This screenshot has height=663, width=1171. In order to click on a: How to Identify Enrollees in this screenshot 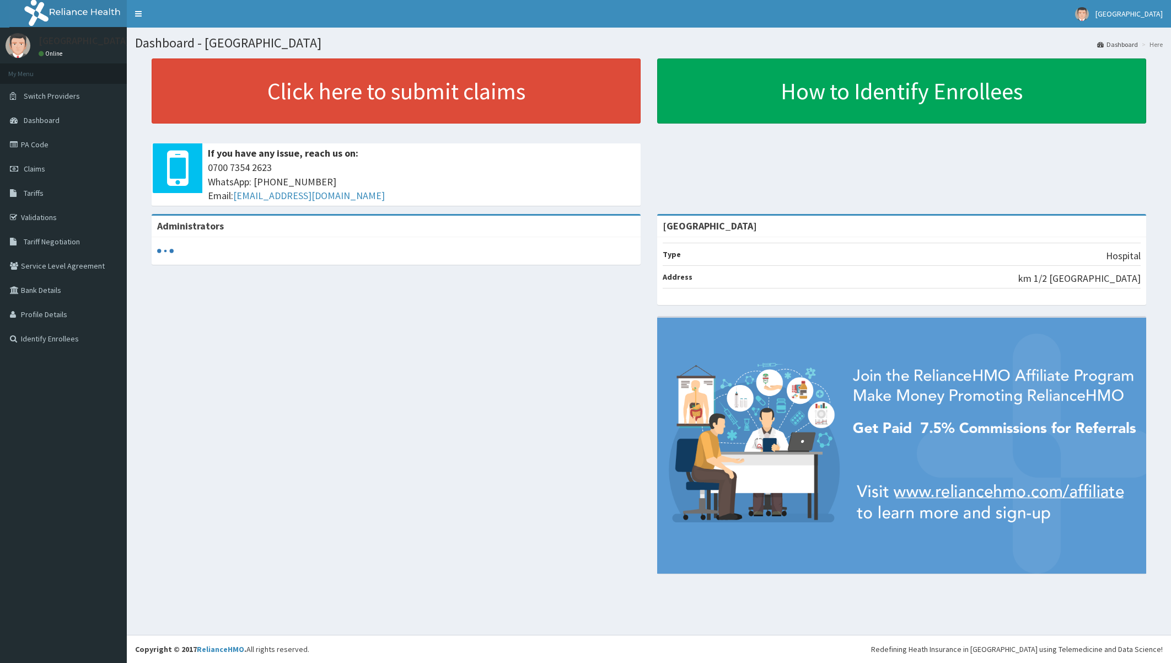, I will do `click(902, 91)`.